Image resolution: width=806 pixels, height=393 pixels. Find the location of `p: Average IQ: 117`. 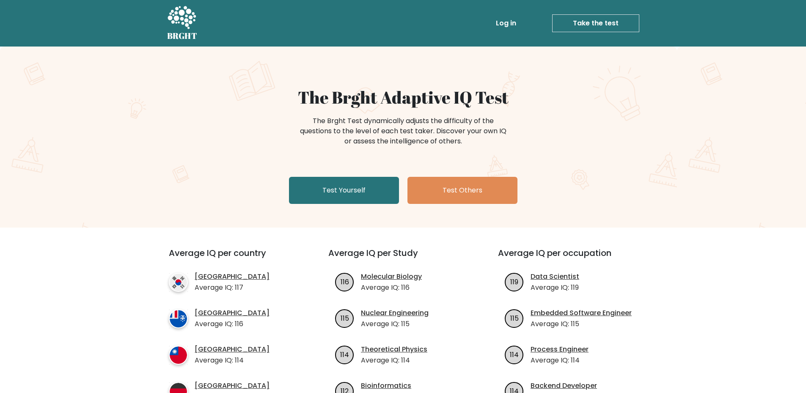

p: Average IQ: 117 is located at coordinates (232, 288).